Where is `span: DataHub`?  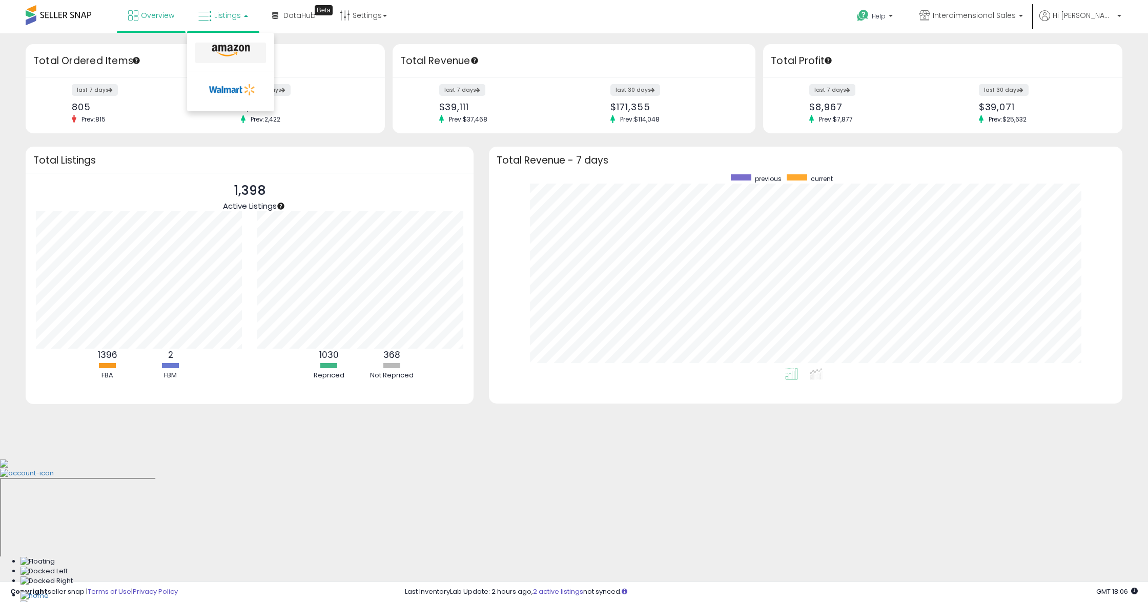
span: DataHub is located at coordinates (299, 15).